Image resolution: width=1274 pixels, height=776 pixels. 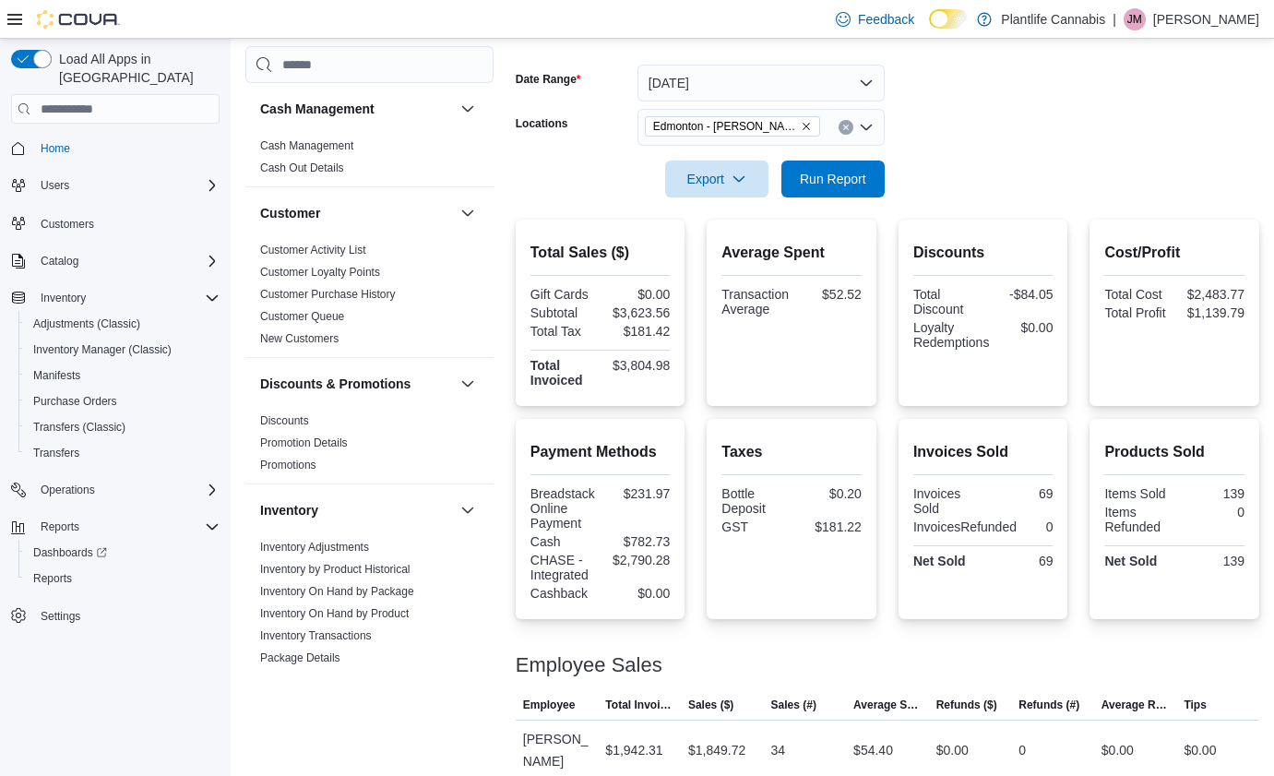 I want to click on span: JM, so click(x=1135, y=19).